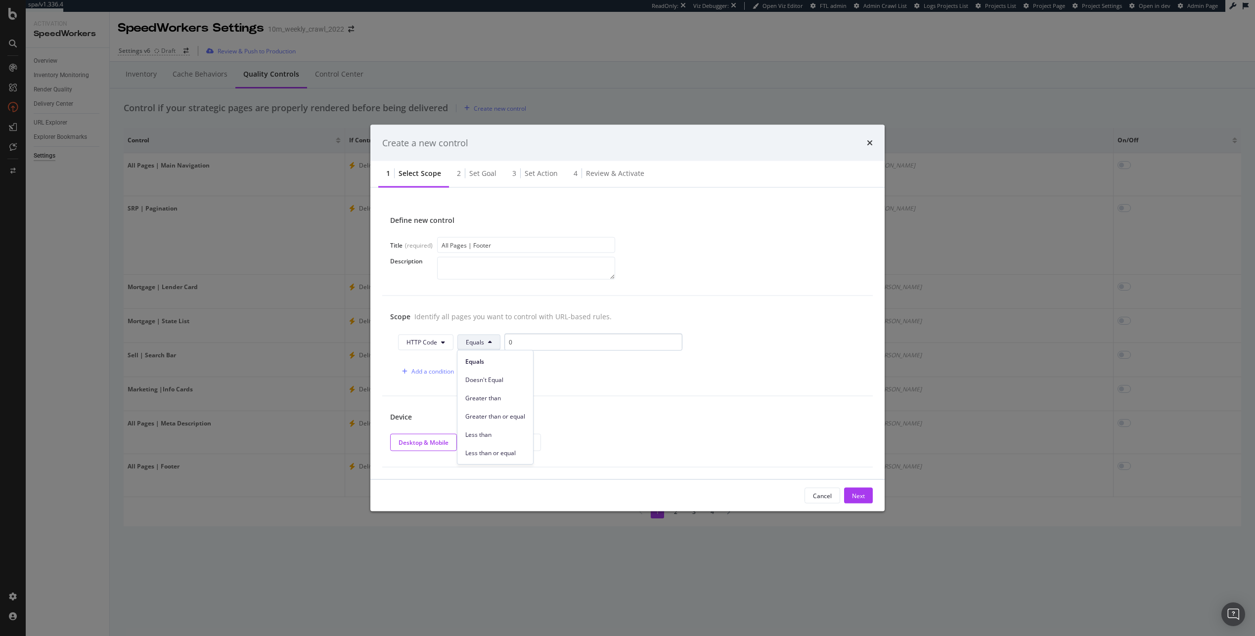 Image resolution: width=1255 pixels, height=636 pixels. Describe the element at coordinates (858, 496) in the screenshot. I see `button: Next` at that location.